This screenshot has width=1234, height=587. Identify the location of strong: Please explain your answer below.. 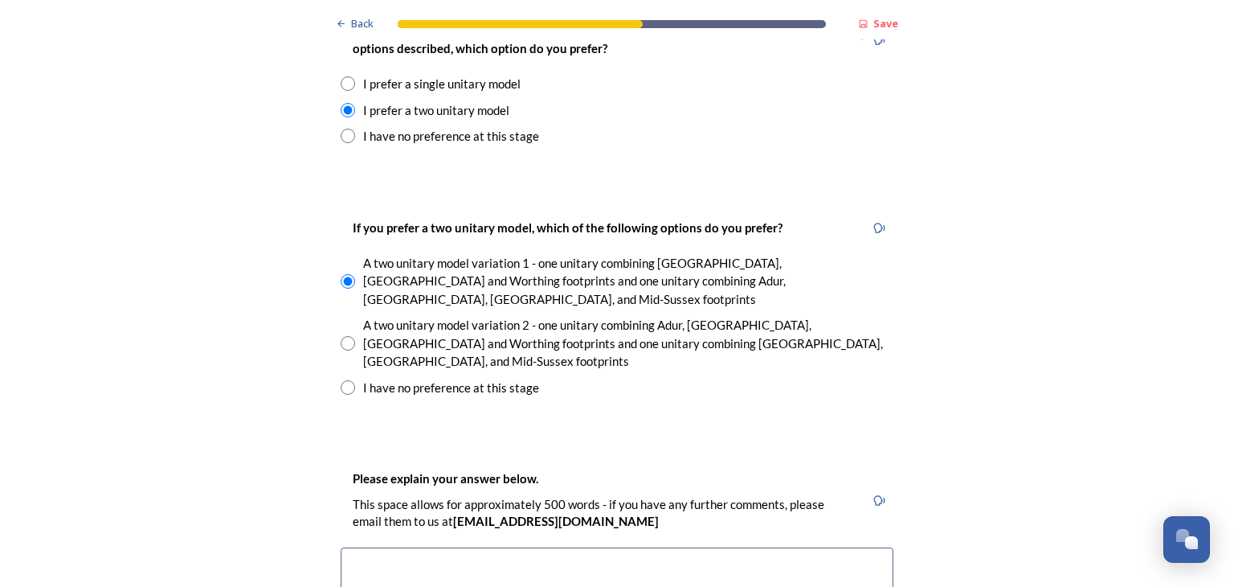
(445, 478).